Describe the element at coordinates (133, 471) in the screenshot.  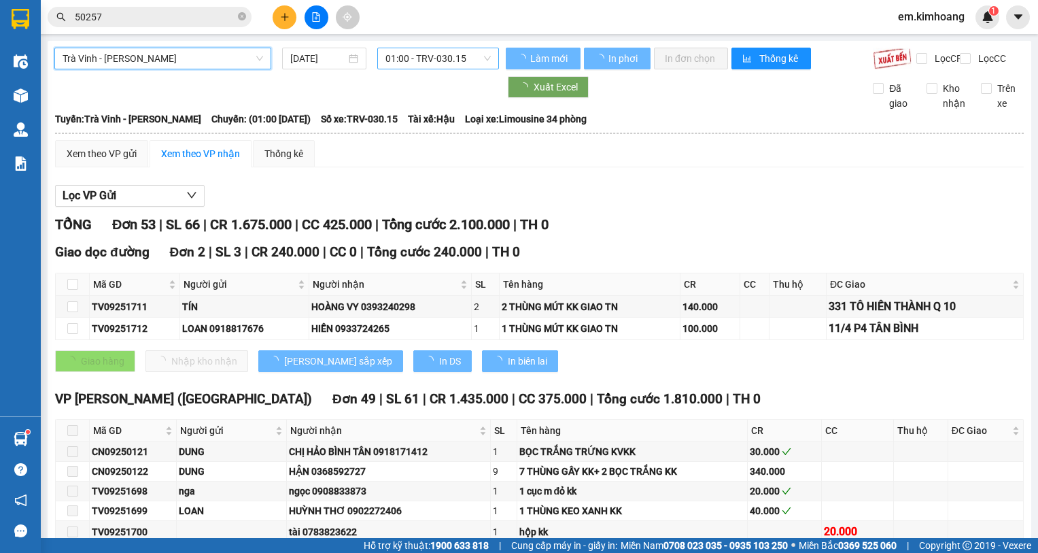
I see `div: CN09250122` at that location.